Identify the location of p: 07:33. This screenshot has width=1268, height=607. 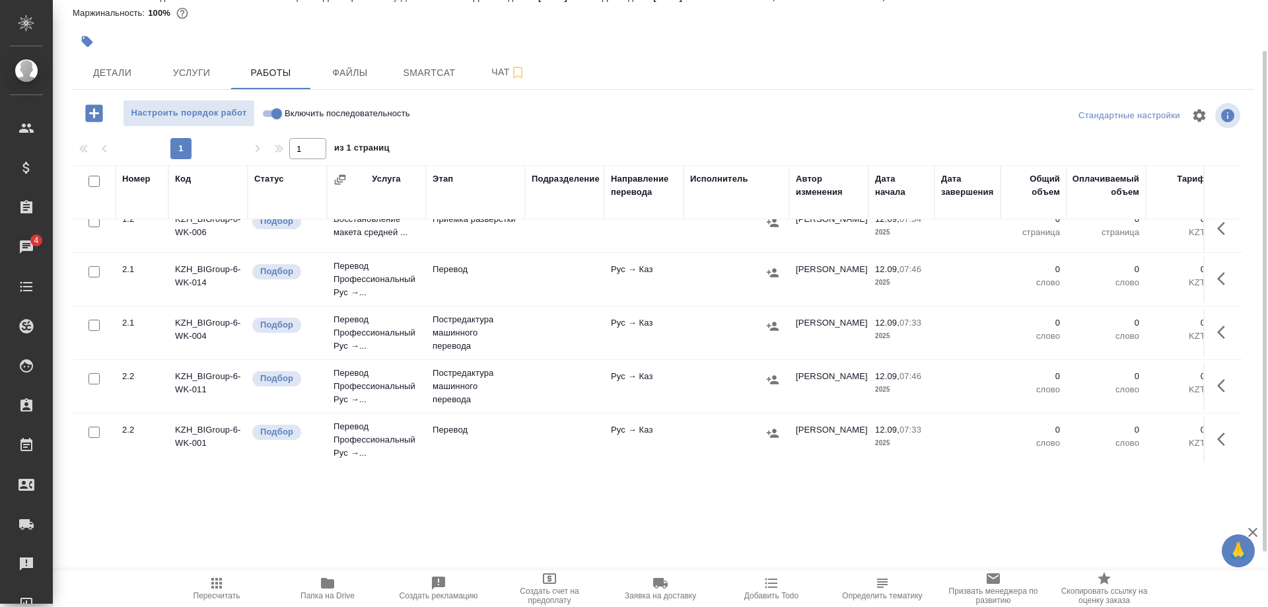
(910, 429).